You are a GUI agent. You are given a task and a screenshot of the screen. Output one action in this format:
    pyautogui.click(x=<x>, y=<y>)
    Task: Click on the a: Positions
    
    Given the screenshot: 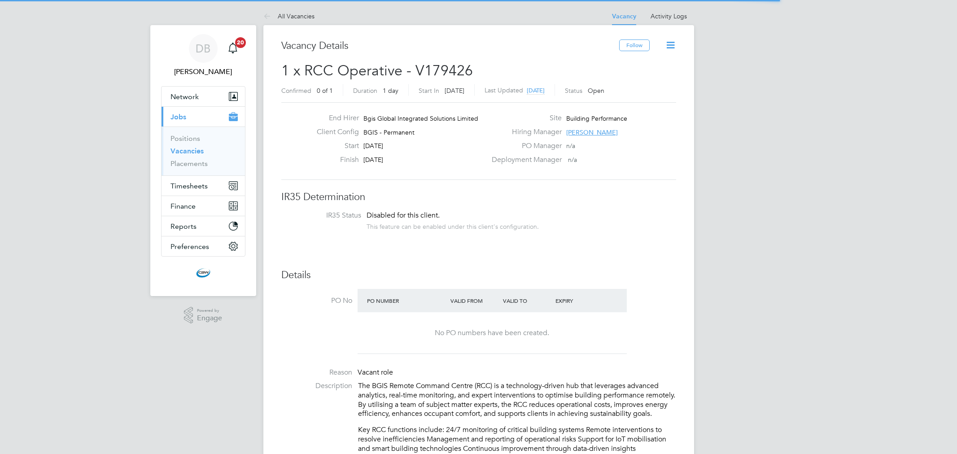 What is the action you would take?
    pyautogui.click(x=185, y=138)
    